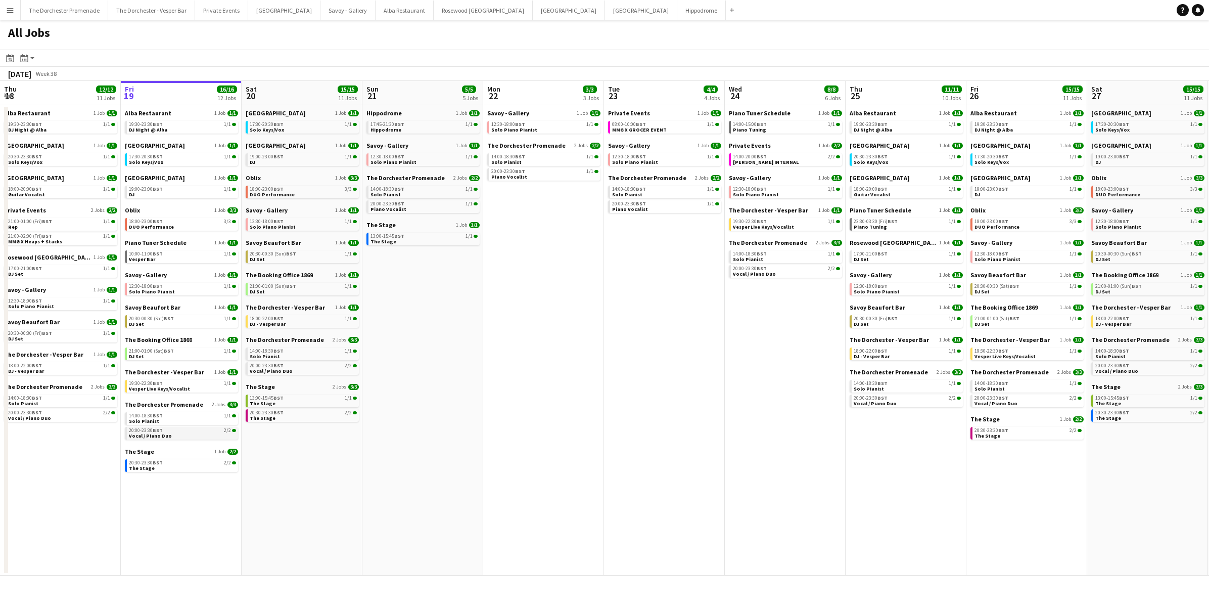 This screenshot has width=1209, height=602. I want to click on span: 08:00-10:00, so click(629, 124).